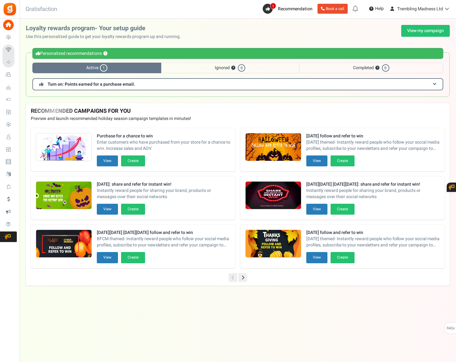 Image resolution: width=456 pixels, height=362 pixels. Describe the element at coordinates (420, 9) in the screenshot. I see `span: Trembling Madness Ltd` at that location.